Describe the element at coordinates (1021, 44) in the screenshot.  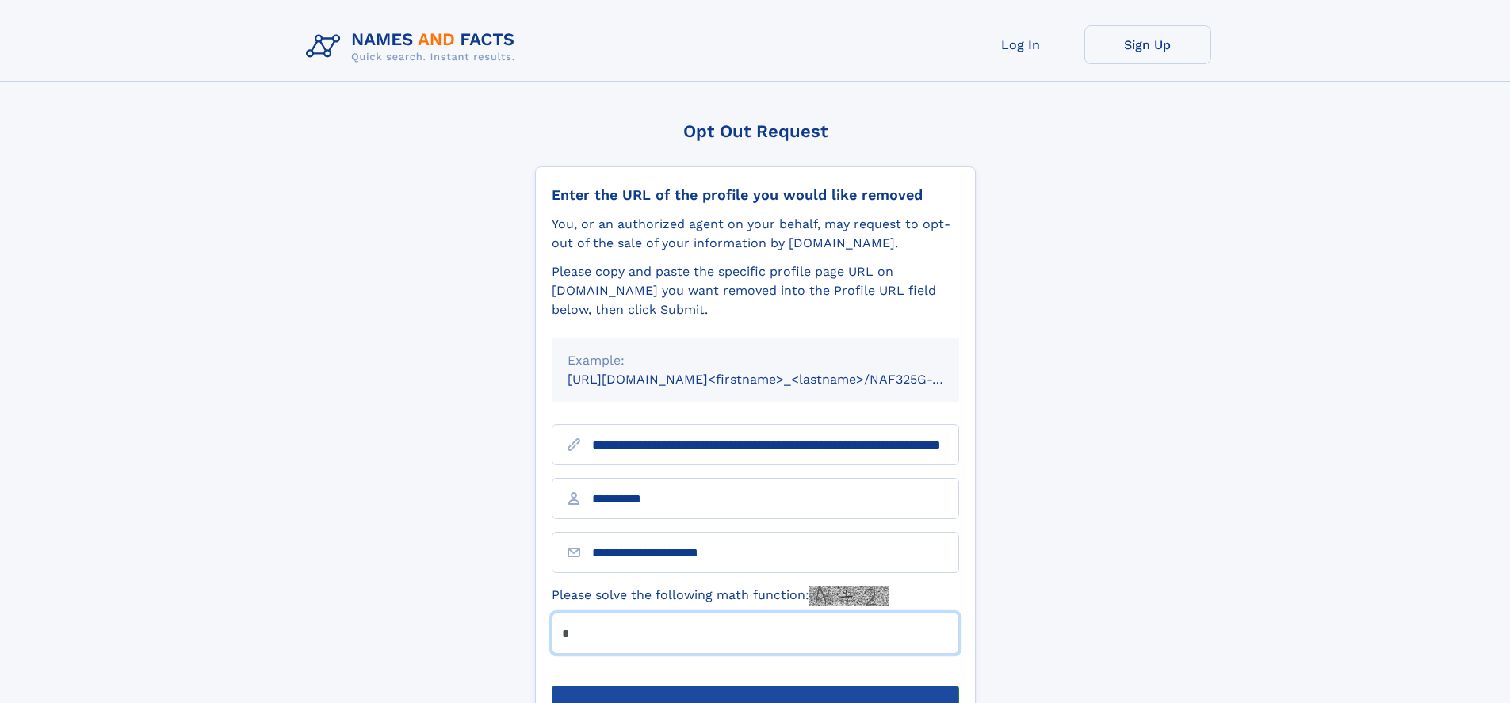
I see `a: Log In` at that location.